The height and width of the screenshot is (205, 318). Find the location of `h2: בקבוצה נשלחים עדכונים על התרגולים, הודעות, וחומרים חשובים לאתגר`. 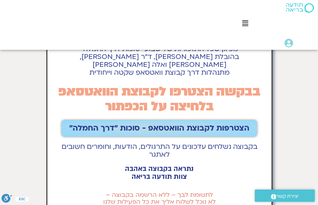

h2: בקבוצה נשלחים עדכונים על התרגולים, הודעות, וחומרים חשובים לאתגר is located at coordinates (160, 151).